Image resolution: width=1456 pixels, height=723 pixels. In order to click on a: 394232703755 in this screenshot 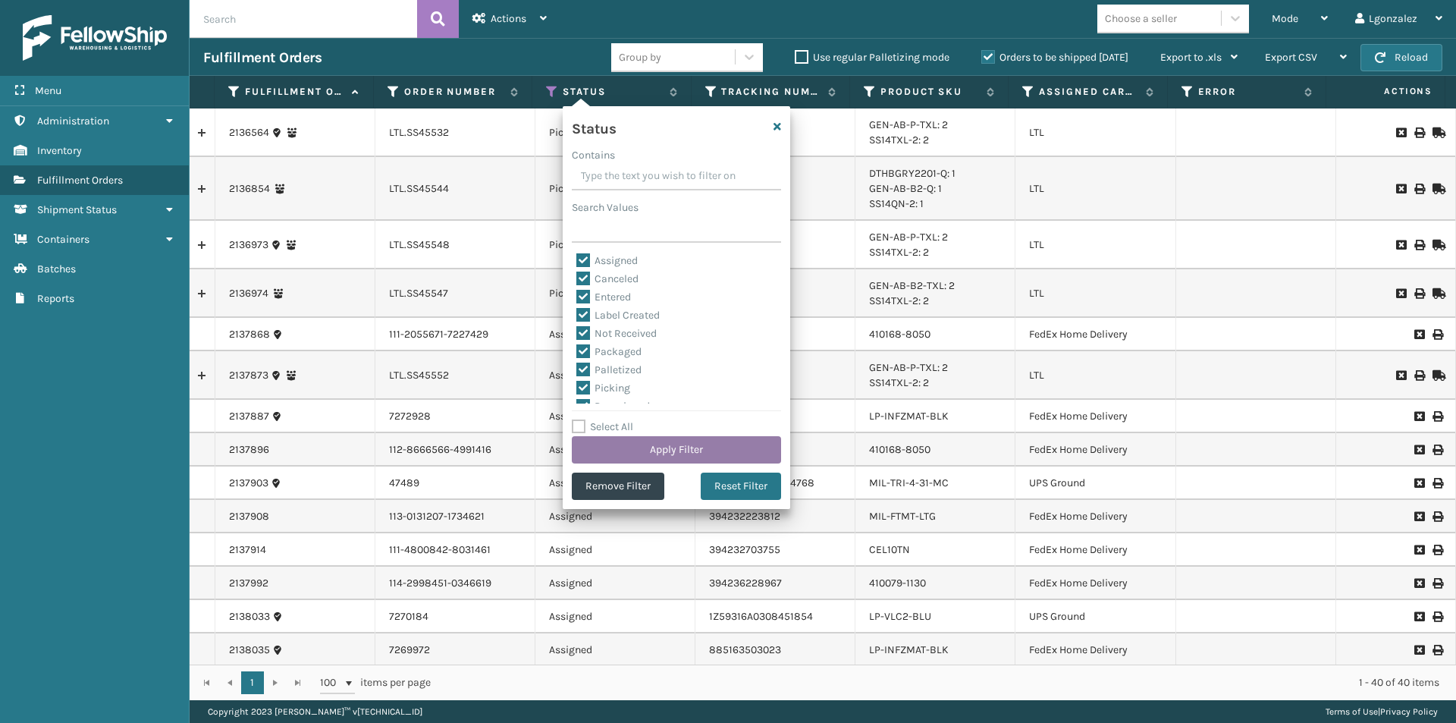, I will do `click(745, 549)`.